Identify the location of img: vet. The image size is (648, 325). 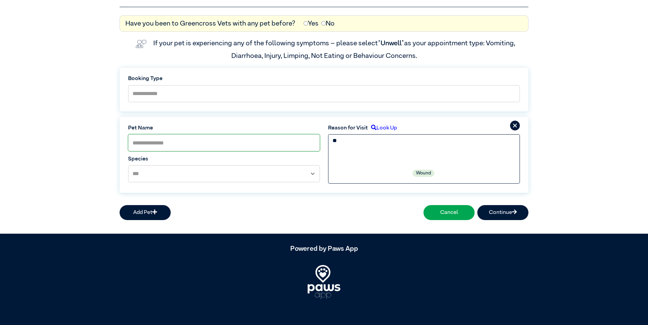
(141, 44).